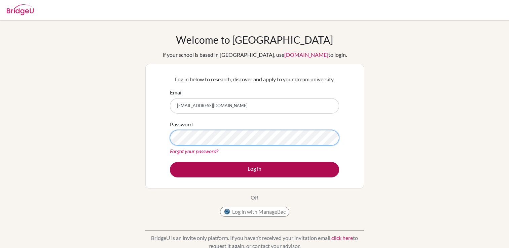 The image size is (509, 248). I want to click on button: Log in with ManageBac, so click(255, 212).